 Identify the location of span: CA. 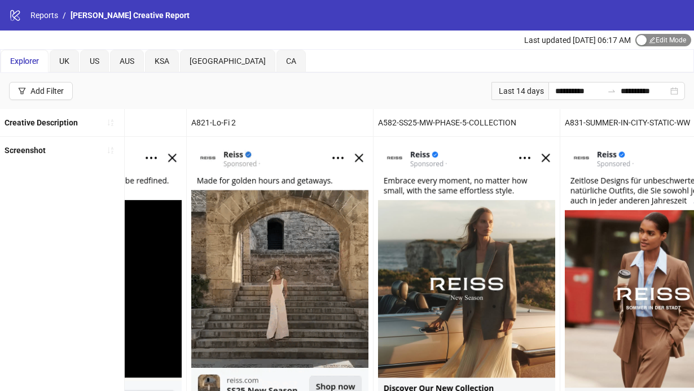
(291, 61).